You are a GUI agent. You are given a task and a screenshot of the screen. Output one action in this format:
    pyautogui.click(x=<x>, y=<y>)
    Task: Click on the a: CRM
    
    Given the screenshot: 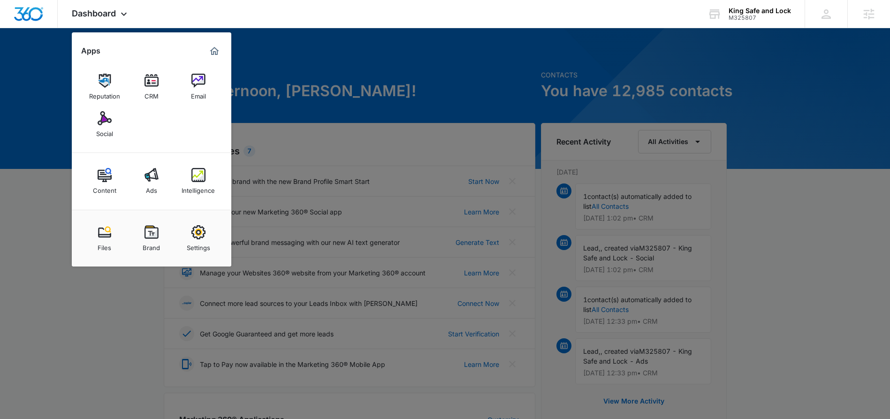 What is the action you would take?
    pyautogui.click(x=152, y=87)
    